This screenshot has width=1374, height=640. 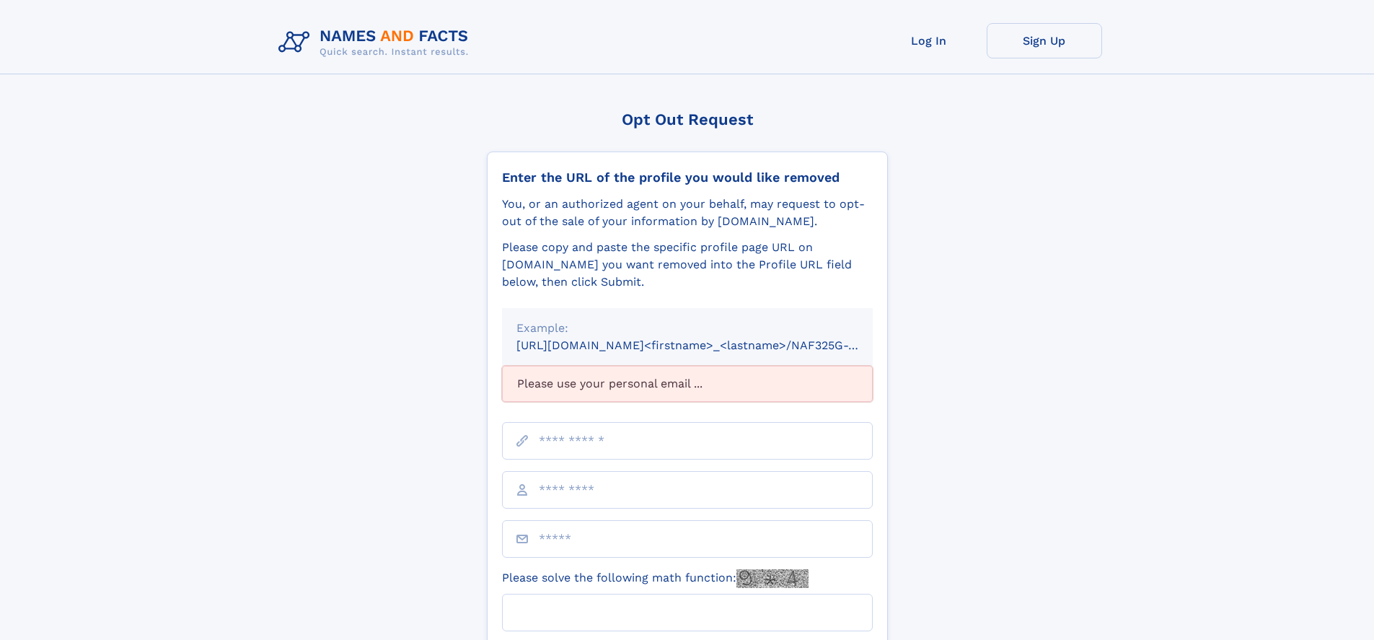 I want to click on a: Sign Up, so click(x=1044, y=40).